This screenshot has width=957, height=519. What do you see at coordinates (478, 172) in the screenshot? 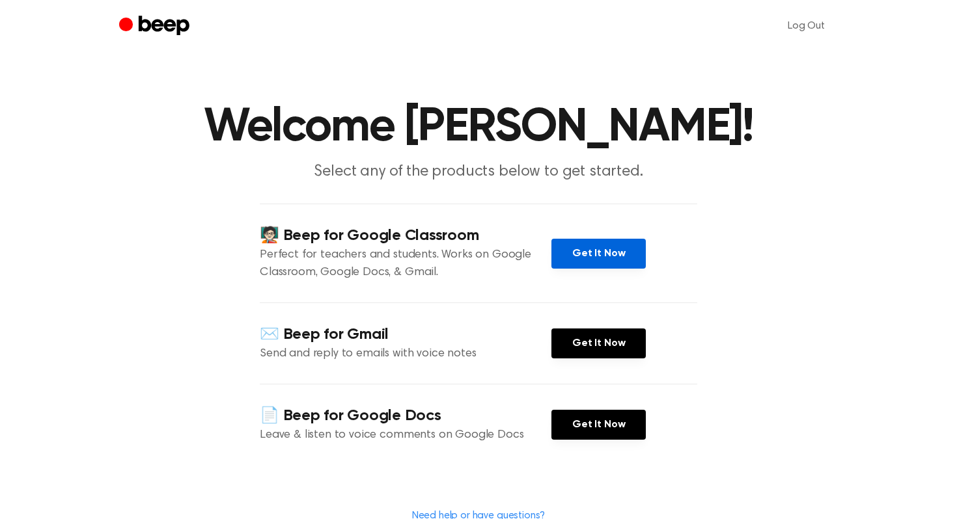
I see `p: Select any of the products below to get started.` at bounding box center [478, 172].